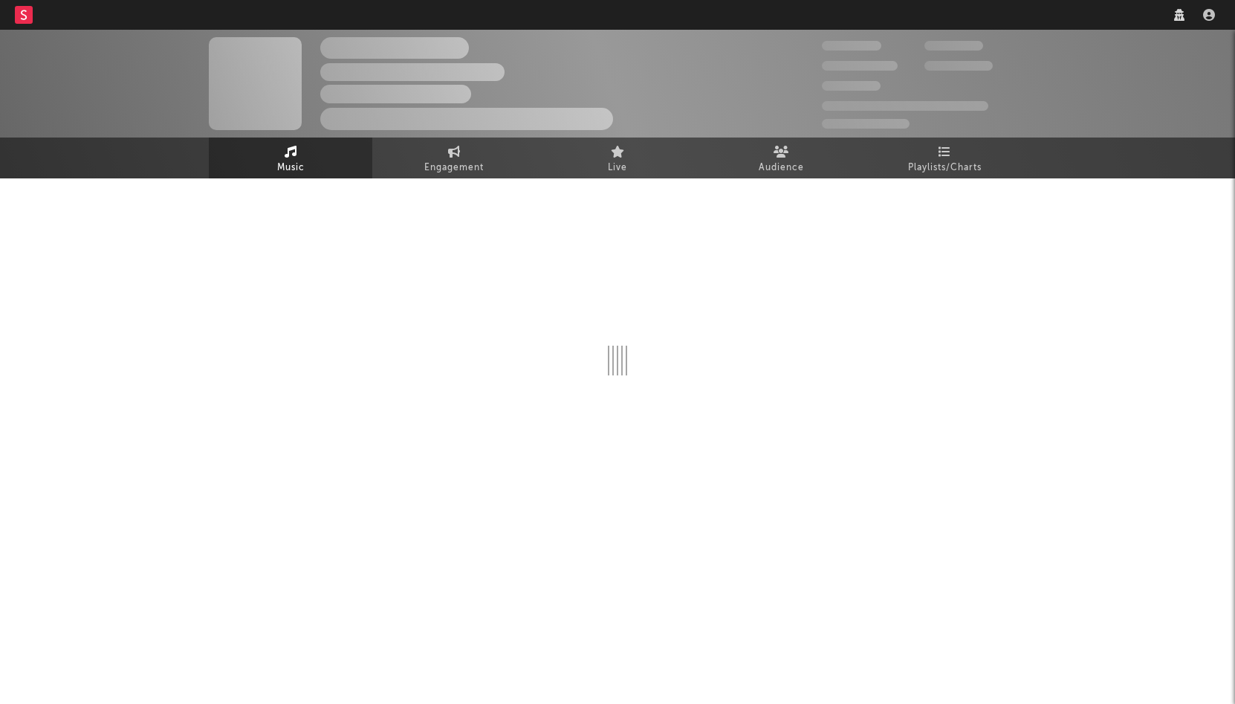  What do you see at coordinates (781, 168) in the screenshot?
I see `span: Audience` at bounding box center [781, 168].